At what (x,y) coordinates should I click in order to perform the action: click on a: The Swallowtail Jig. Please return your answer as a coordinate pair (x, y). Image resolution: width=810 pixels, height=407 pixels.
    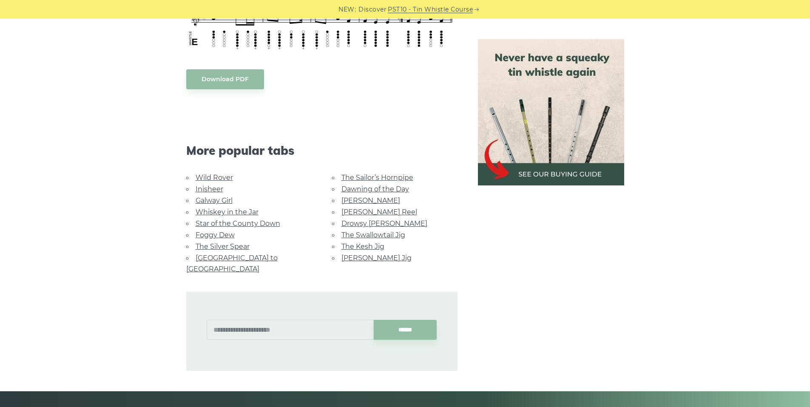
    Looking at the image, I should click on (374, 235).